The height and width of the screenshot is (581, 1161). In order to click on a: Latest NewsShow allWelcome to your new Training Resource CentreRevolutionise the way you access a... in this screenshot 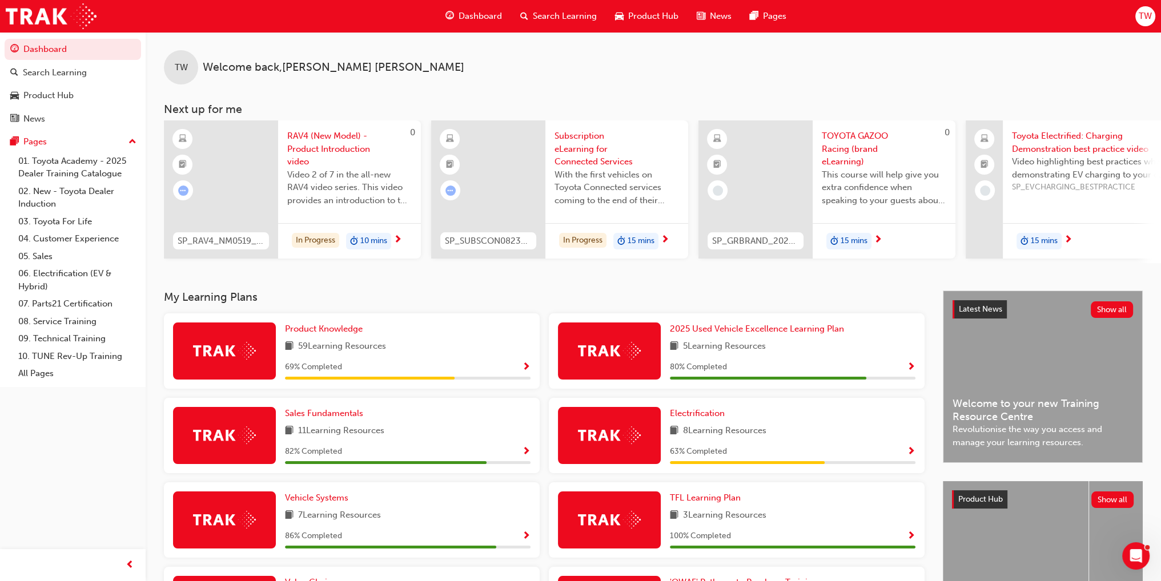, I will do `click(1043, 377)`.